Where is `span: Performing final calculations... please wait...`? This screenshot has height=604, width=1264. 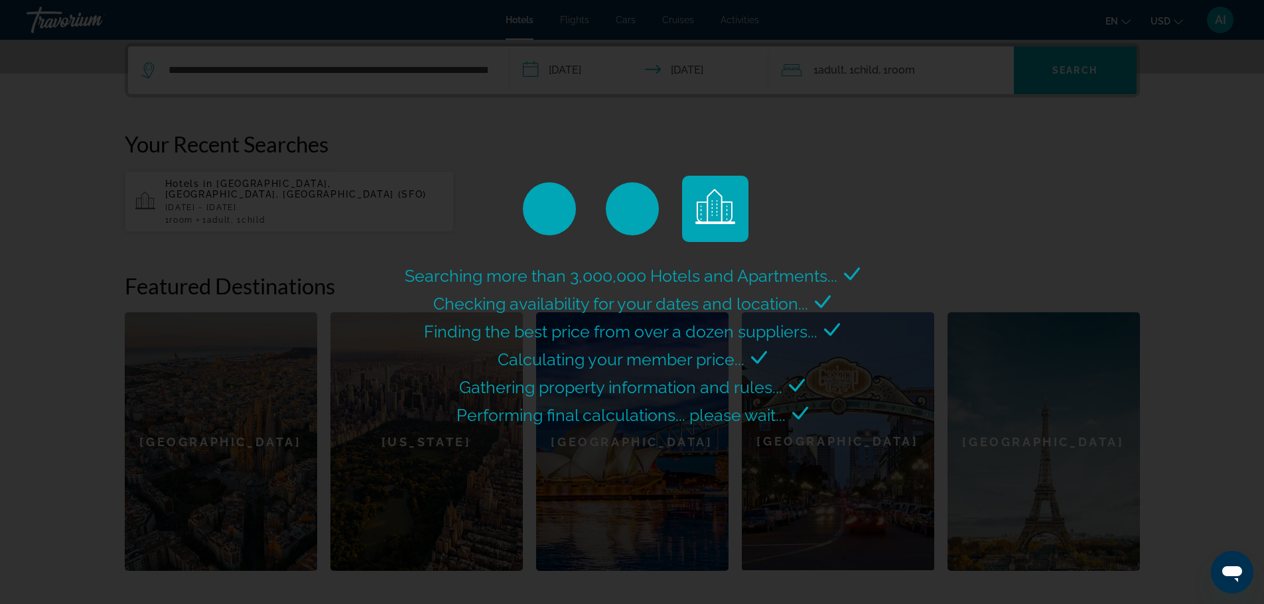 span: Performing final calculations... please wait... is located at coordinates (621, 415).